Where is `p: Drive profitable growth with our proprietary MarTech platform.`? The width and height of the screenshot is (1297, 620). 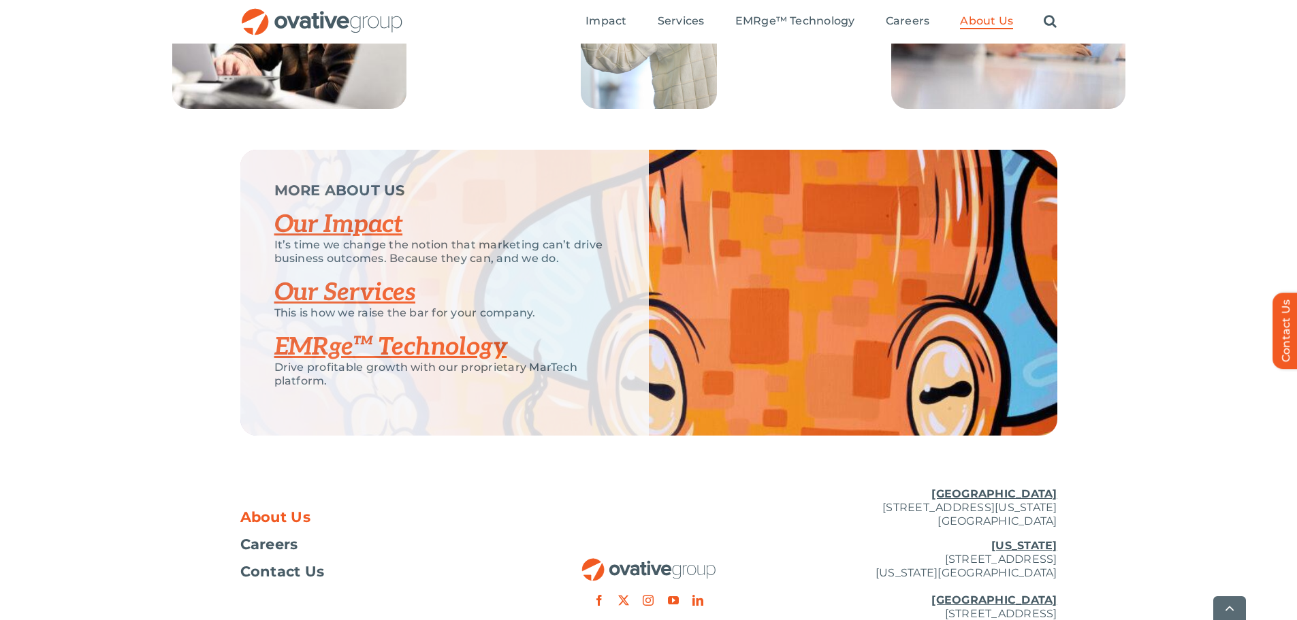 p: Drive profitable growth with our proprietary MarTech platform. is located at coordinates (445, 374).